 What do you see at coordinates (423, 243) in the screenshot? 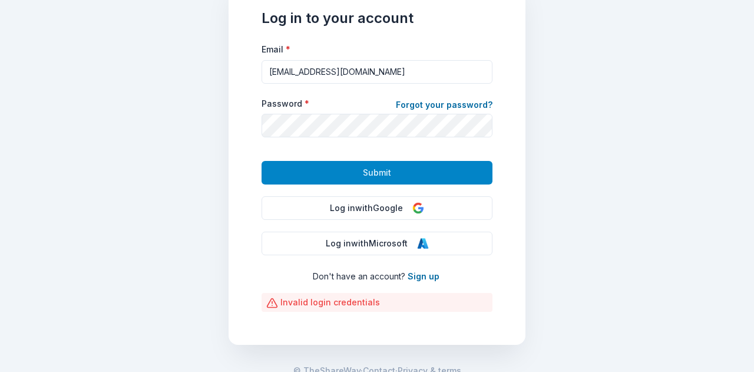
I see `img: Microsoft Logo` at bounding box center [423, 243].